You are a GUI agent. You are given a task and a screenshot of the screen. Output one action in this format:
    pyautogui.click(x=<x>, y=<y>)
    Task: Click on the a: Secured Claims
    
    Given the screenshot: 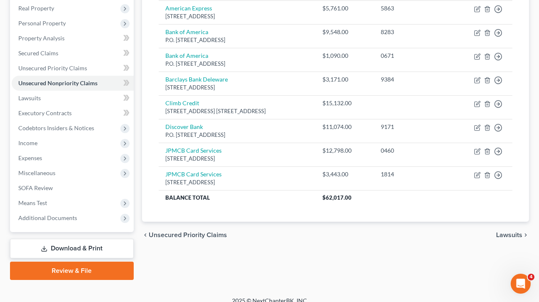 What is the action you would take?
    pyautogui.click(x=72, y=53)
    